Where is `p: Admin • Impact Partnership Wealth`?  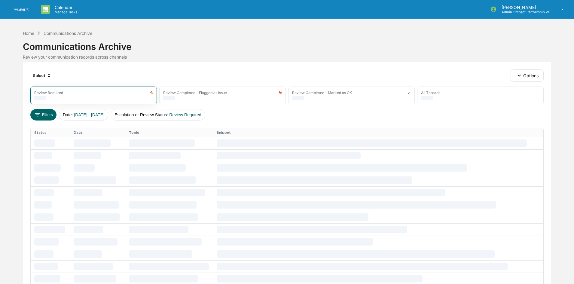
p: Admin • Impact Partnership Wealth is located at coordinates (524, 12).